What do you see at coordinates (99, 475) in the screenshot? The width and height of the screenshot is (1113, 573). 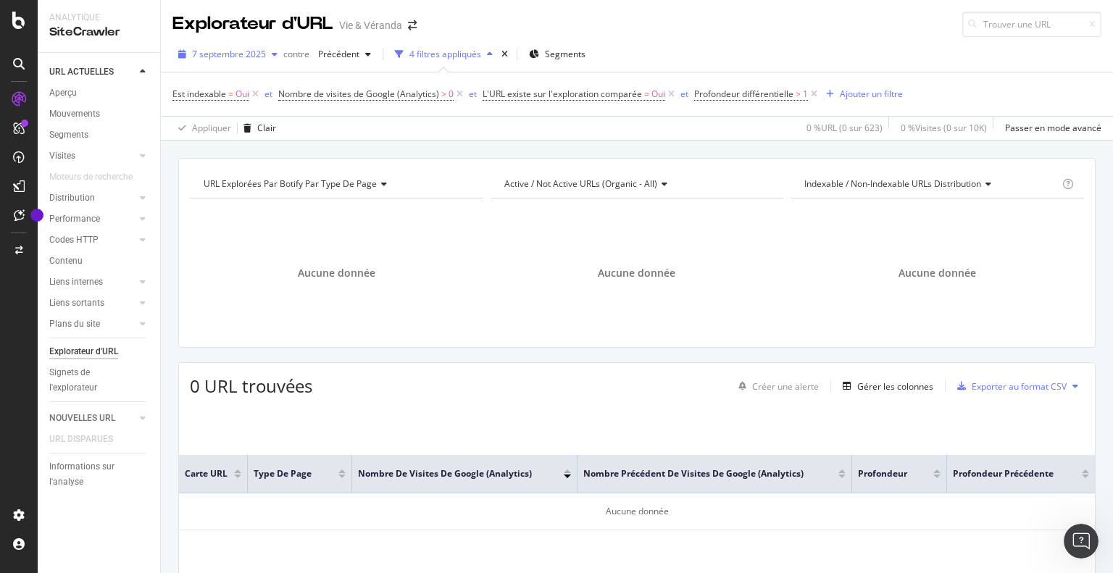 I see `a: Informations sur l'analyse` at bounding box center [99, 475].